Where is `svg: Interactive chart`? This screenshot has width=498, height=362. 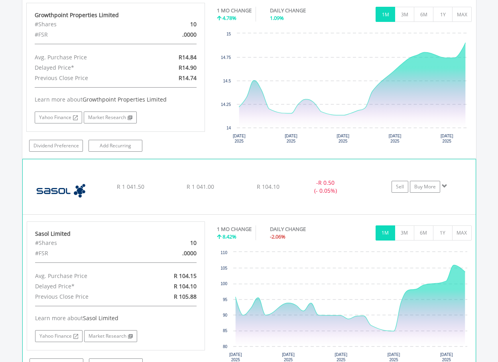
svg: Interactive chart is located at coordinates (344, 89).